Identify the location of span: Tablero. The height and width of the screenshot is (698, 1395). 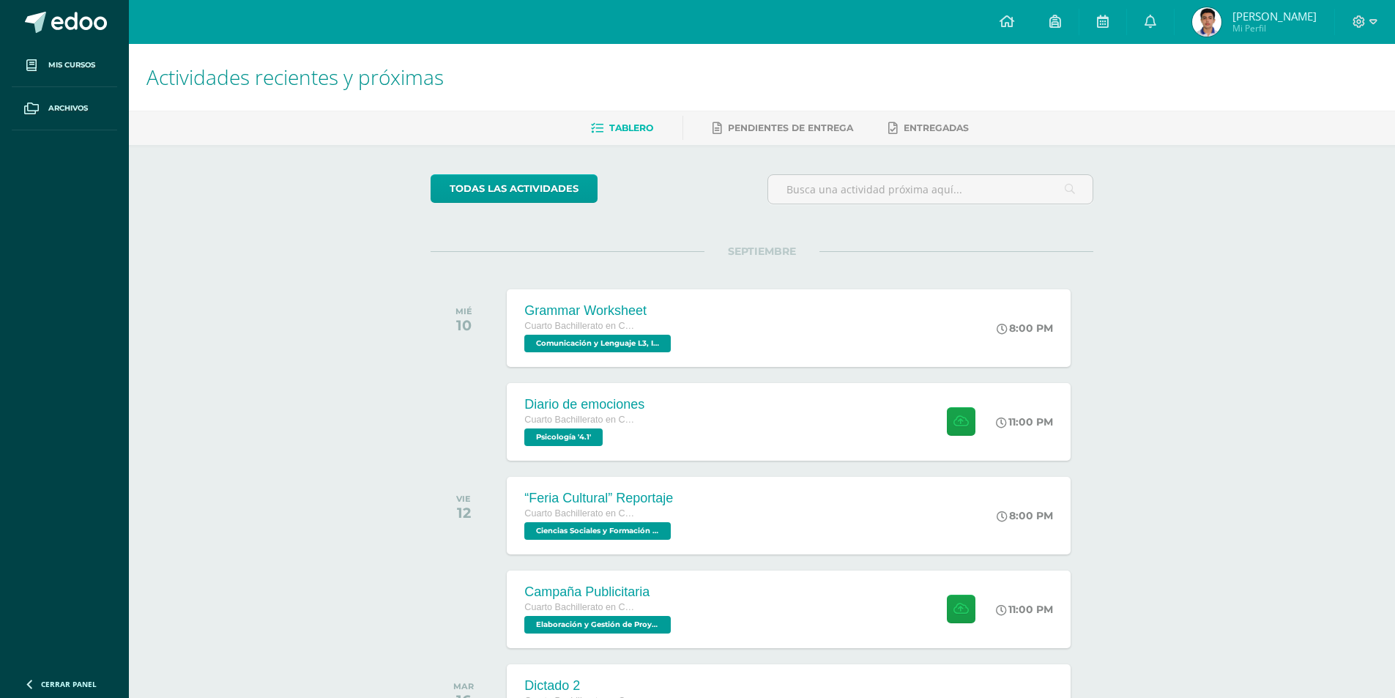
(631, 127).